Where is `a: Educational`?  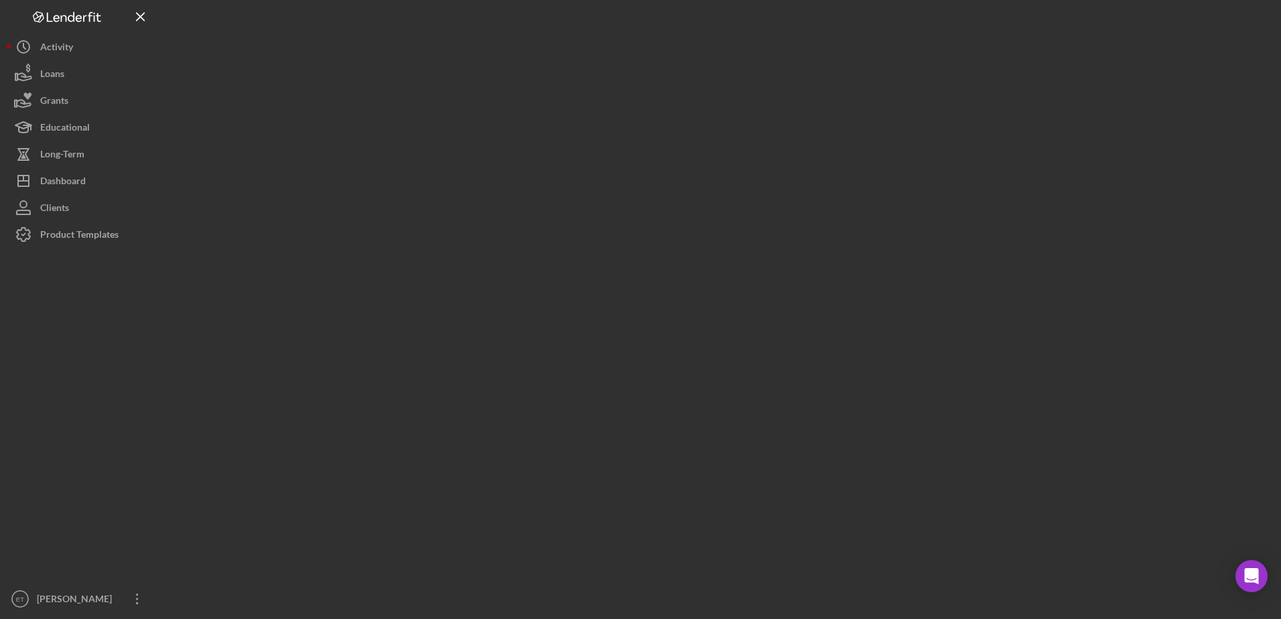
a: Educational is located at coordinates (80, 127).